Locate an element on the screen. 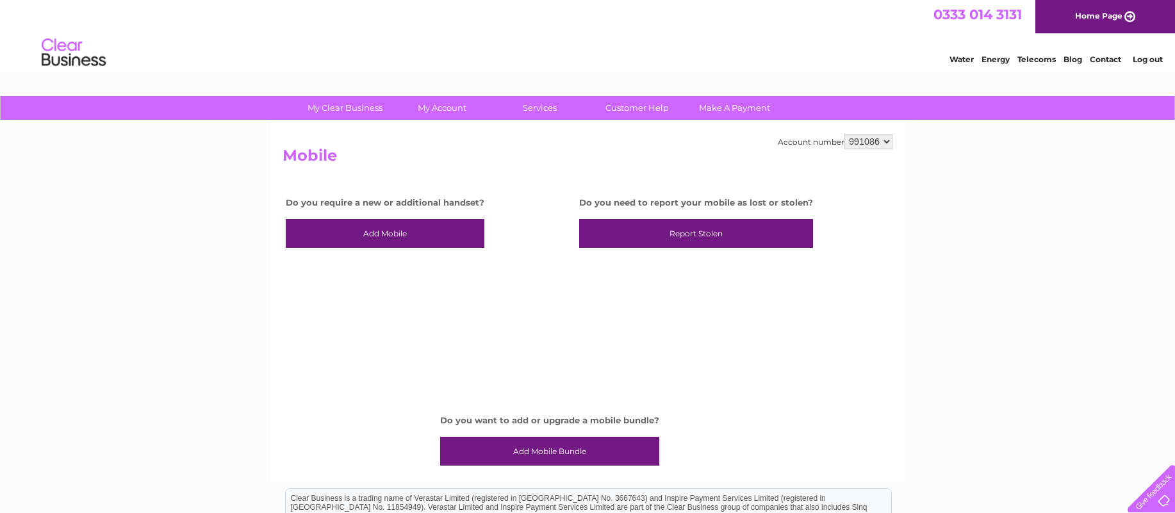 This screenshot has height=513, width=1175. a: My Account is located at coordinates (442, 108).